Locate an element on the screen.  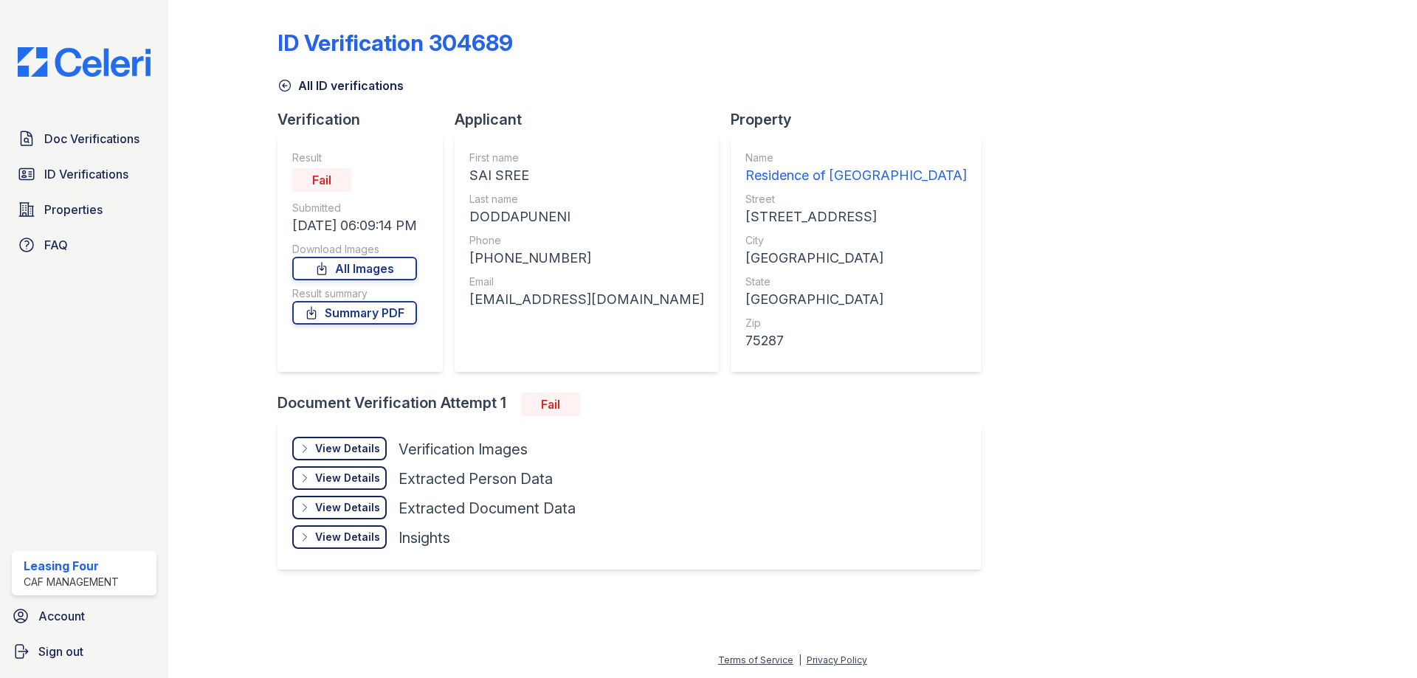
span: Doc Verifications is located at coordinates (92, 139).